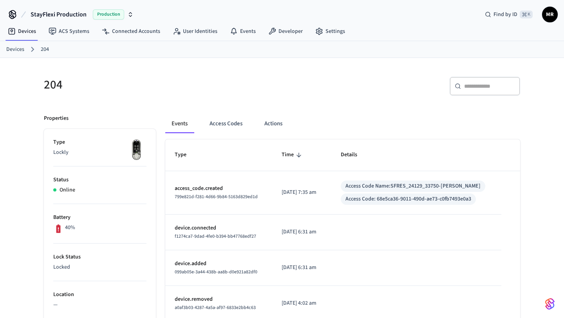  What do you see at coordinates (100, 142) in the screenshot?
I see `p: Type` at bounding box center [100, 142].